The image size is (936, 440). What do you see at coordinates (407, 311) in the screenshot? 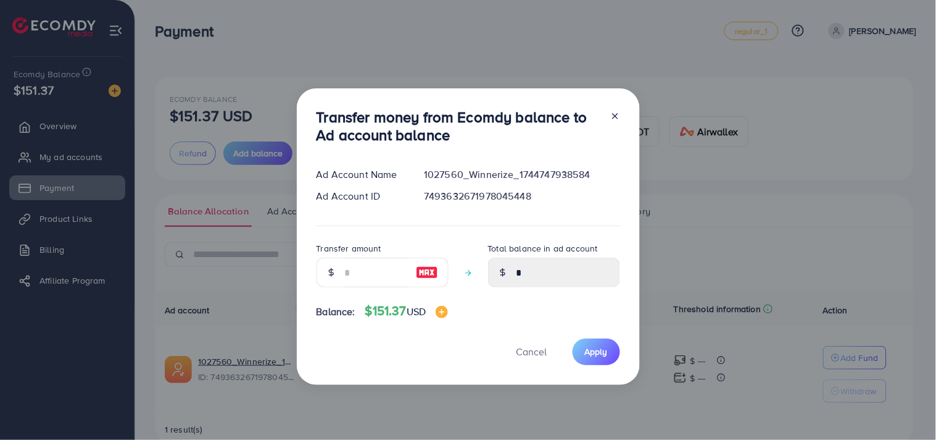
I see `h4: $151.37` at bounding box center [407, 311].